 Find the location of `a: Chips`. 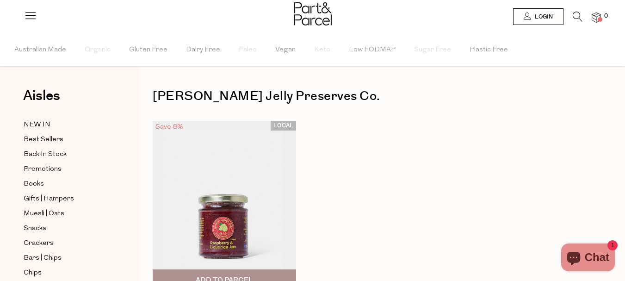

a: Chips is located at coordinates (66, 272).